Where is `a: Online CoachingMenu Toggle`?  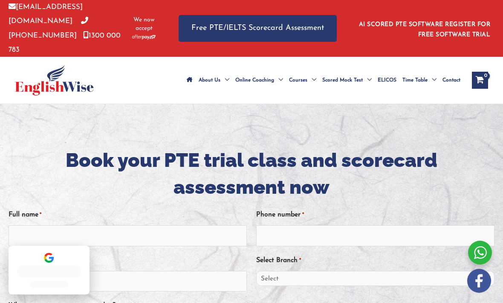 a: Online CoachingMenu Toggle is located at coordinates (259, 80).